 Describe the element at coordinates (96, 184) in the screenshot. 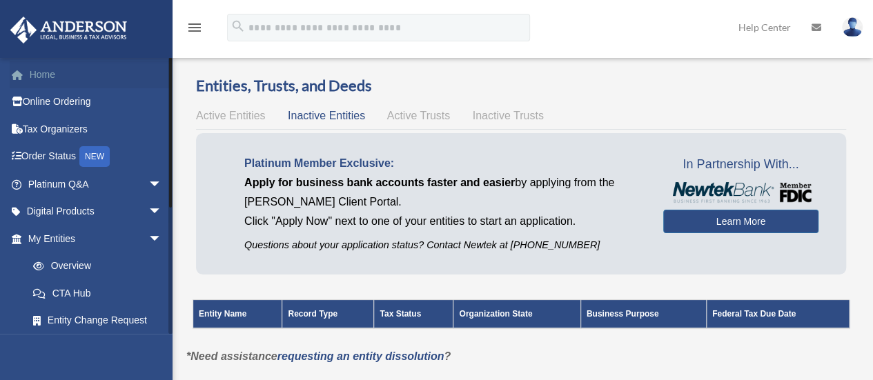

I see `a: Platinum Q&Aarrow_drop_down` at that location.